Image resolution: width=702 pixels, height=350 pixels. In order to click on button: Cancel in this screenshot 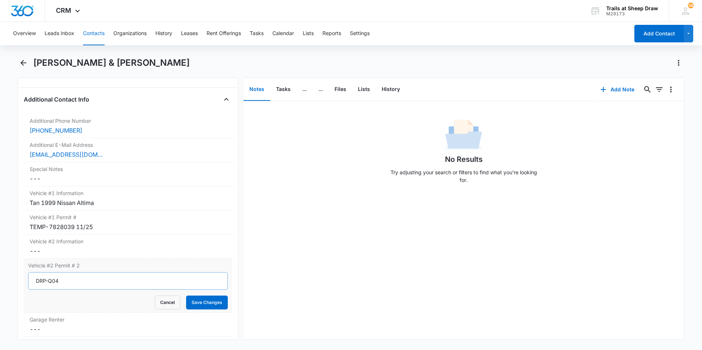, I will do `click(167, 303)`.